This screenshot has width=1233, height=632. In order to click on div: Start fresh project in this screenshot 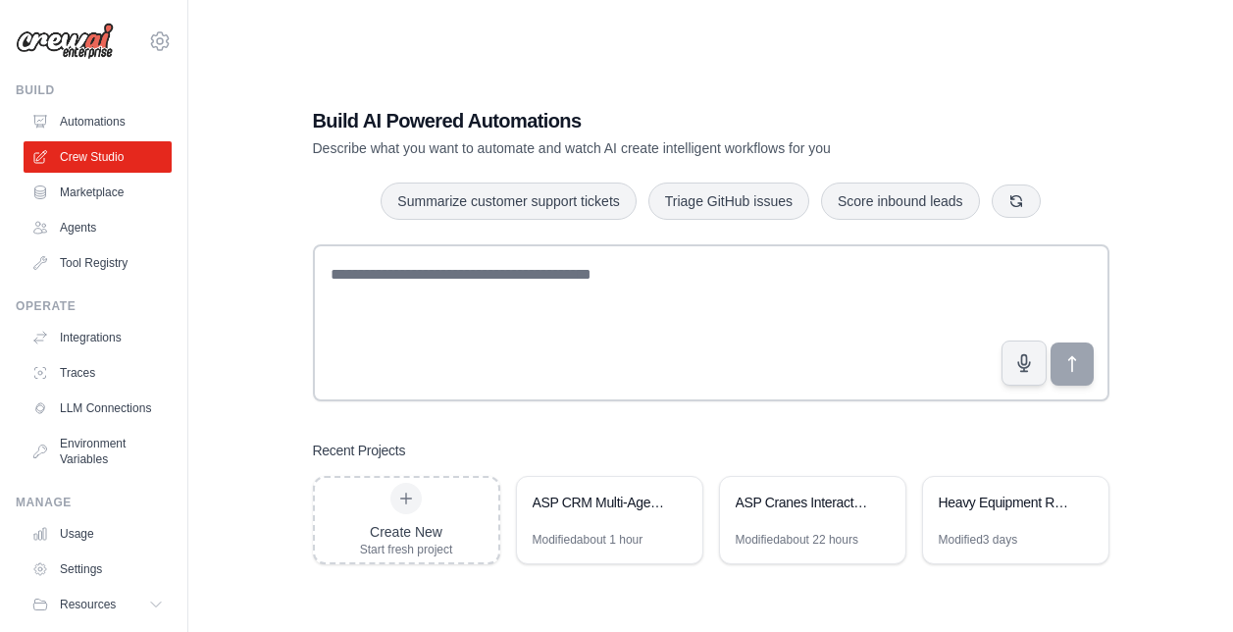, I will do `click(406, 549)`.